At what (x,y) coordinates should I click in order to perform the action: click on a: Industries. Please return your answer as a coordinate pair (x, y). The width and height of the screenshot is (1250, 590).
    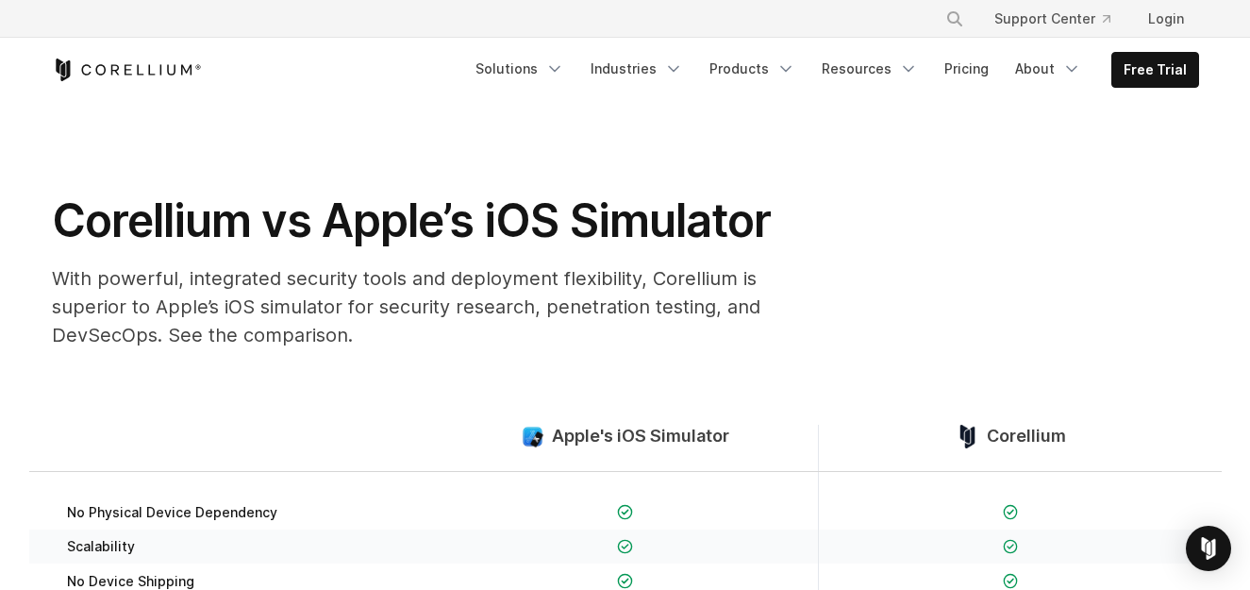
    Looking at the image, I should click on (637, 69).